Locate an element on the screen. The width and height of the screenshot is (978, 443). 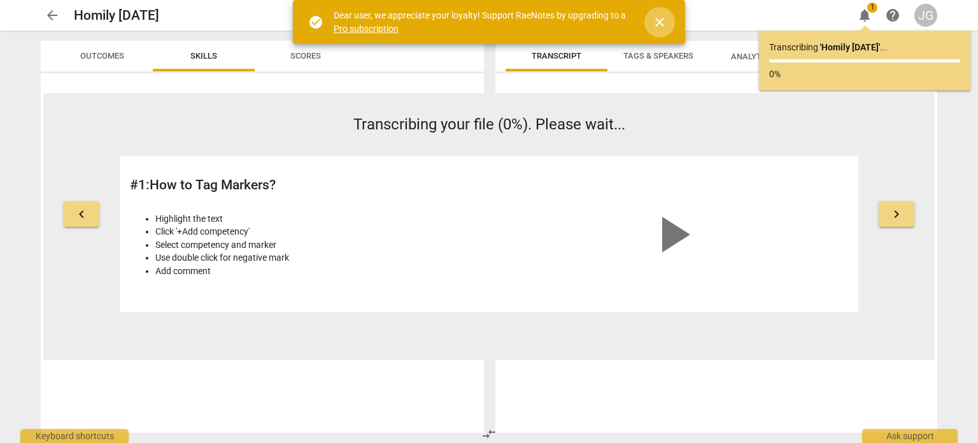
li: Use double click for negative mark is located at coordinates (319, 257).